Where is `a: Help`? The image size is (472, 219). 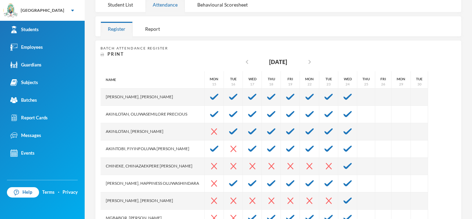
a: Help is located at coordinates (23, 192).